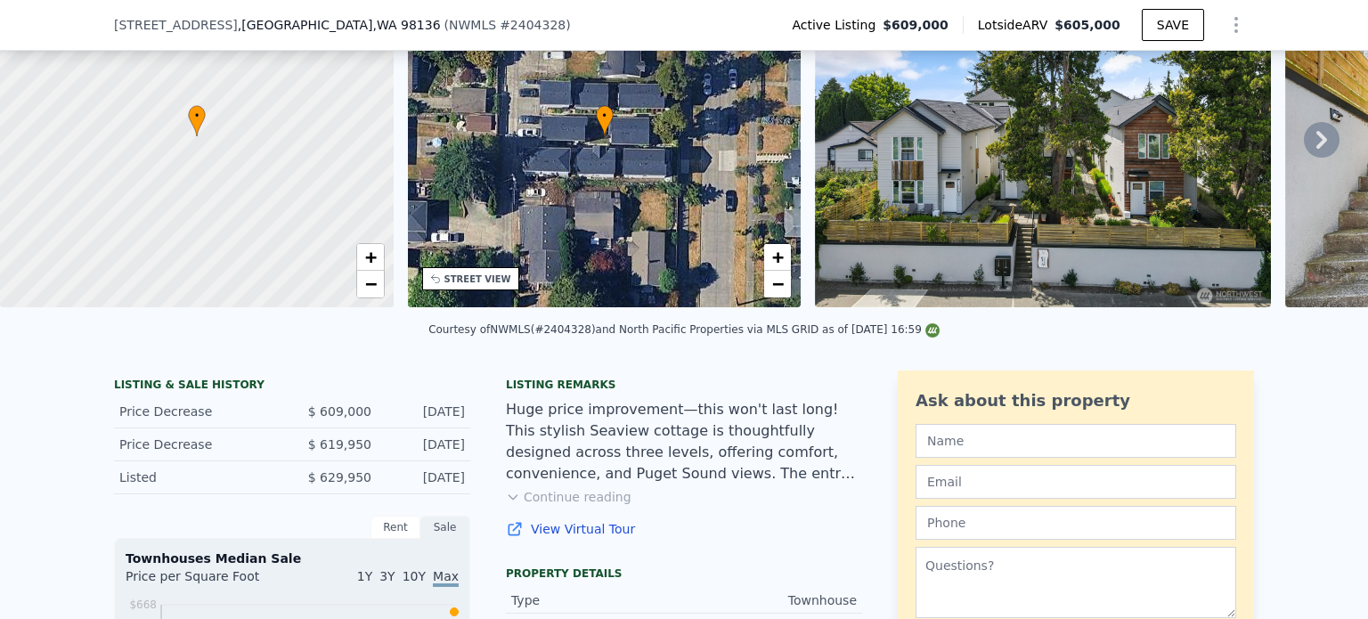 Image resolution: width=1368 pixels, height=619 pixels. What do you see at coordinates (1076, 441) in the screenshot?
I see `input: Name` at bounding box center [1076, 441].